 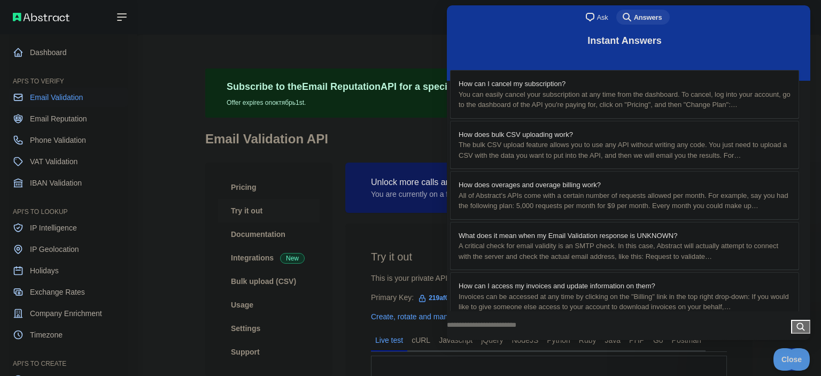 What do you see at coordinates (559, 340) in the screenshot?
I see `a: Python` at bounding box center [559, 340].